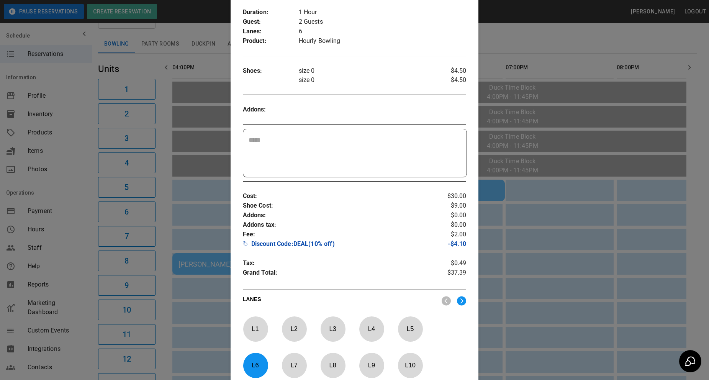 Image resolution: width=709 pixels, height=380 pixels. Describe the element at coordinates (383, 31) in the screenshot. I see `p: 6` at that location.